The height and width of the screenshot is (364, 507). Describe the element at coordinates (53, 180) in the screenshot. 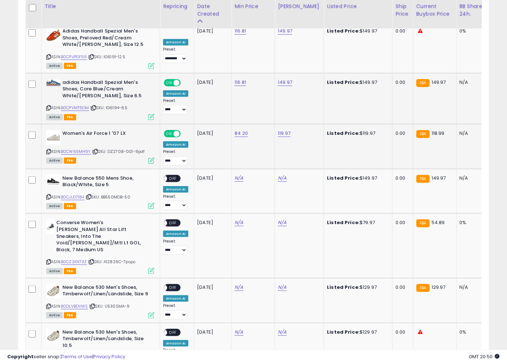

I see `img: 41dwc68pxJL._SL40_.jpg` at that location.